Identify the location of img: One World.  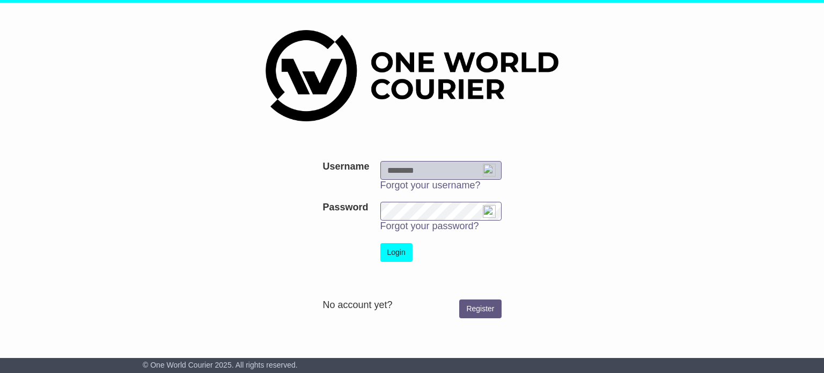
(412, 76).